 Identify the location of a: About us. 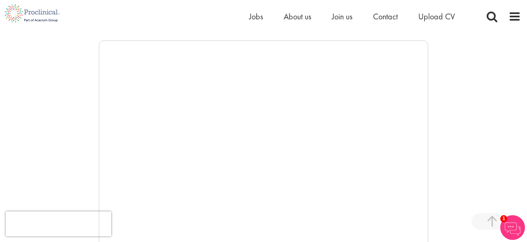
(297, 16).